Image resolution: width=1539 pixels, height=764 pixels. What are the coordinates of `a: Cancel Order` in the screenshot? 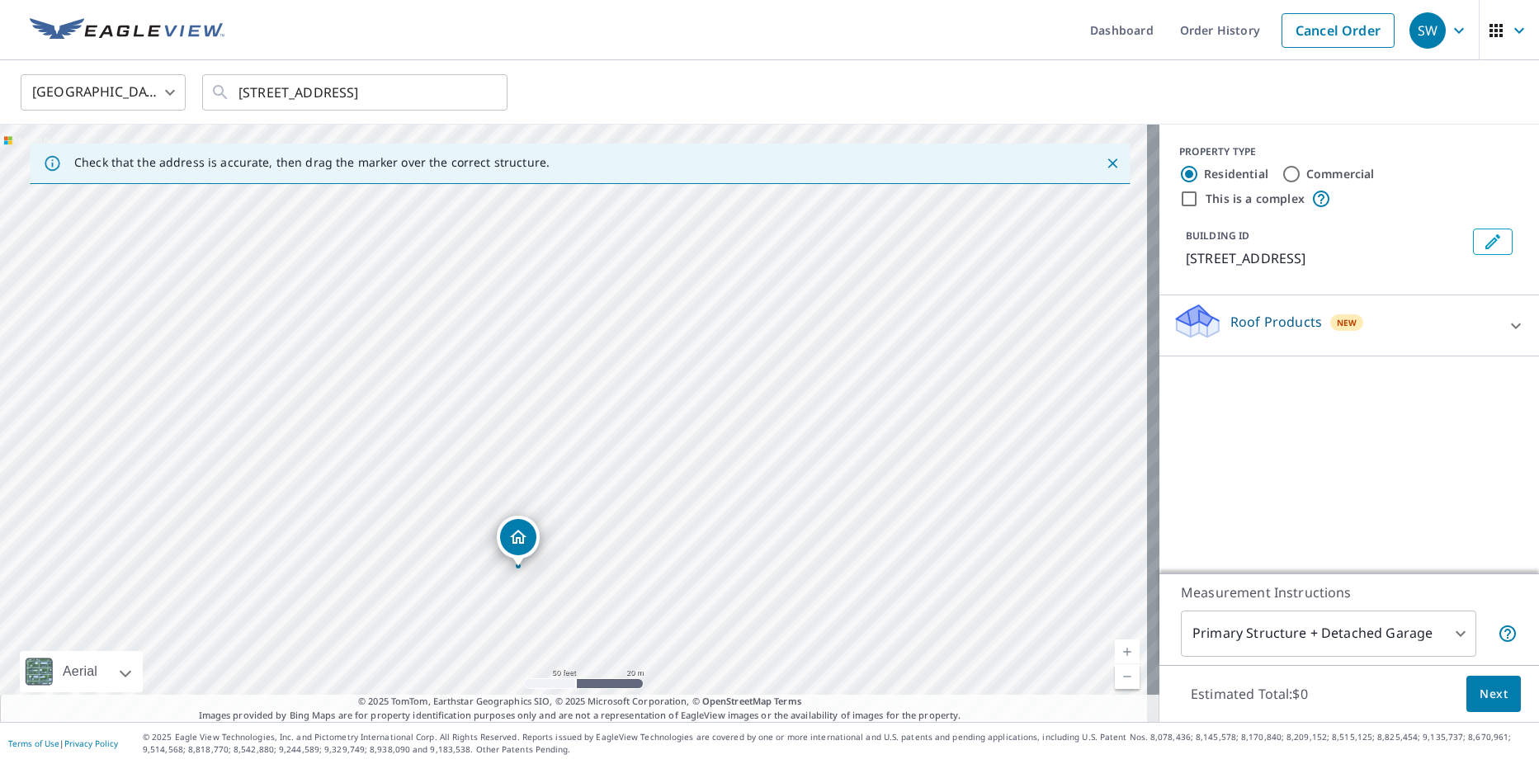 It's located at (1338, 31).